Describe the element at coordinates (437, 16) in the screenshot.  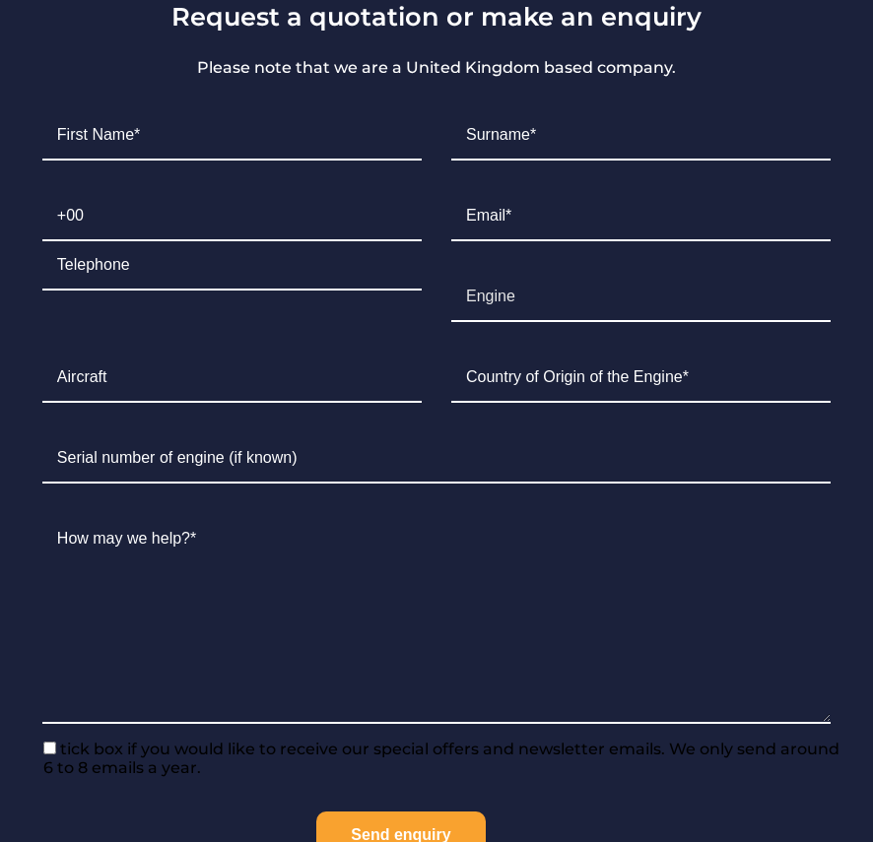
I see `h3: Request a quotation or make an enquiry` at that location.